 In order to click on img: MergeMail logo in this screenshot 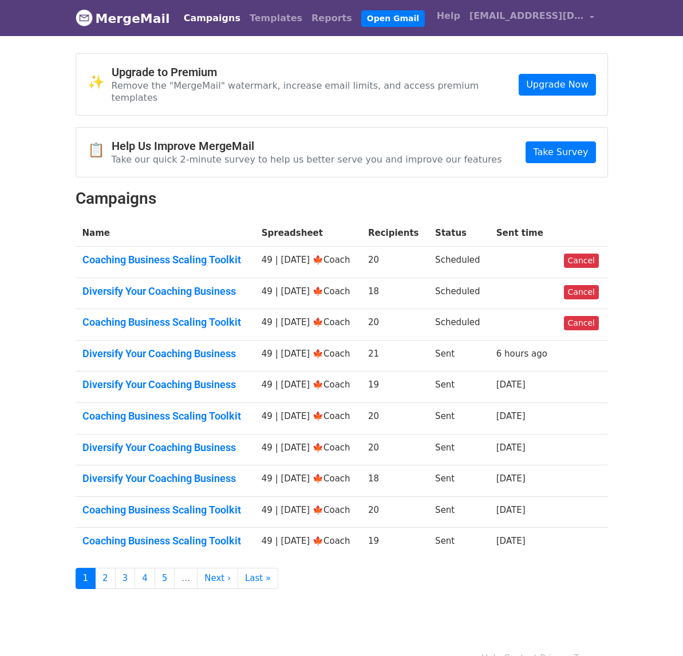, I will do `click(84, 18)`.